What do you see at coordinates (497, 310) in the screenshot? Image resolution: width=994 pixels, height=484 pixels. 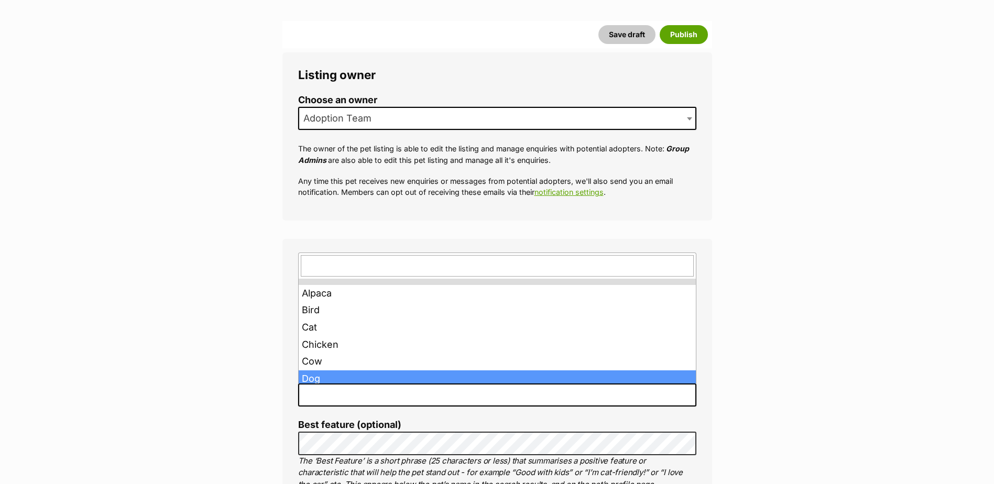 I see `li: Bird` at bounding box center [497, 310].